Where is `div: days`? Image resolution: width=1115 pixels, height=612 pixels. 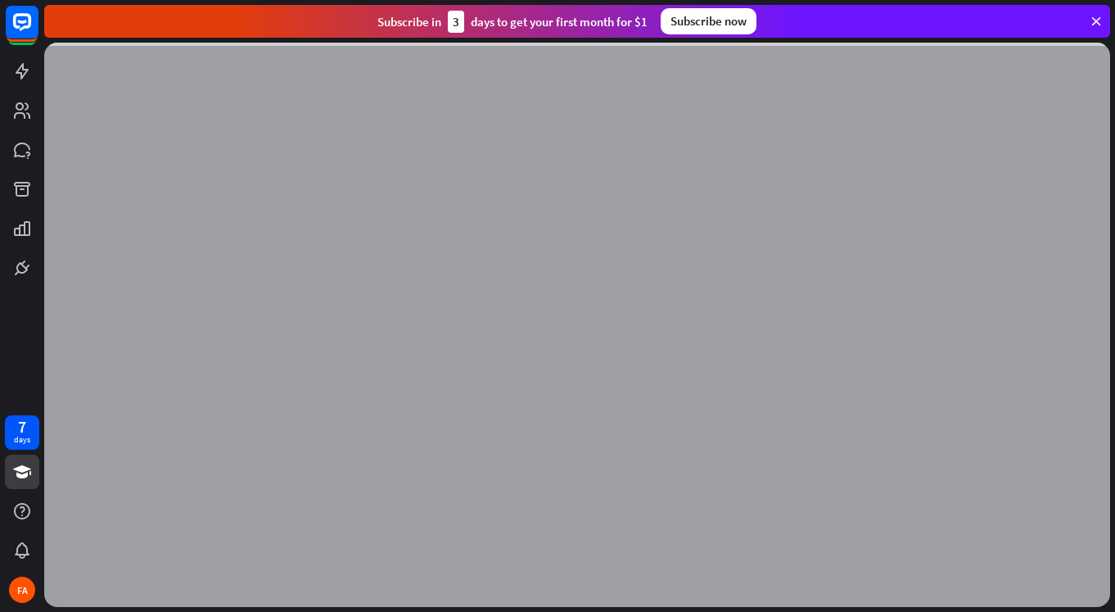
div: days is located at coordinates (22, 440).